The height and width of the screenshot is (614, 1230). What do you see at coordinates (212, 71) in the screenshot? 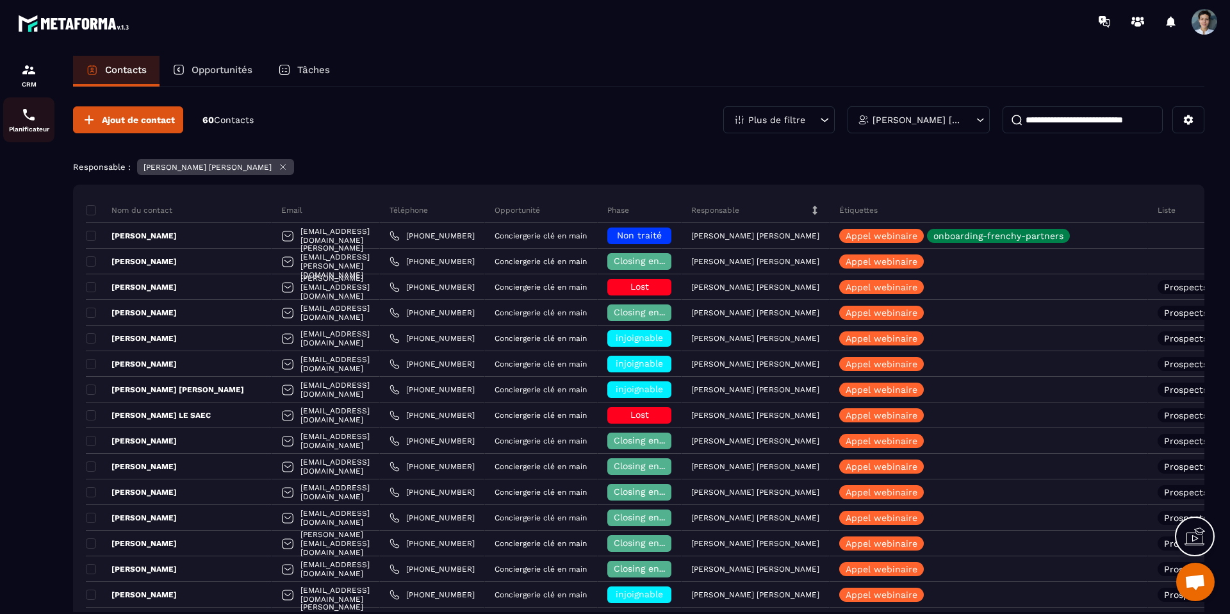
I see `a: Opportunités` at bounding box center [212, 71].